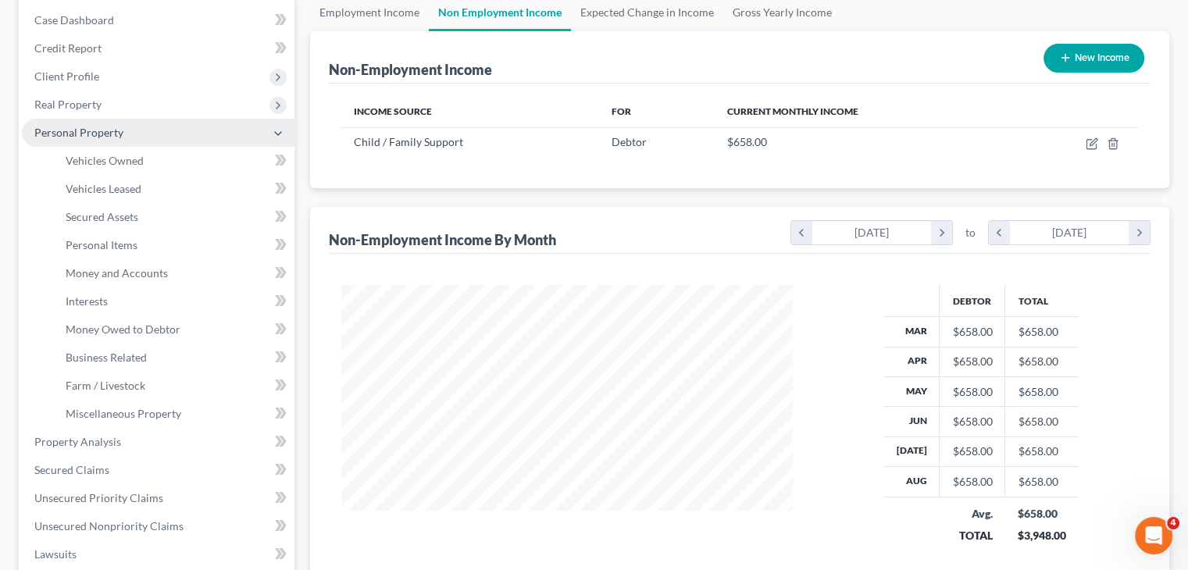  Describe the element at coordinates (87, 301) in the screenshot. I see `span: Interests` at that location.